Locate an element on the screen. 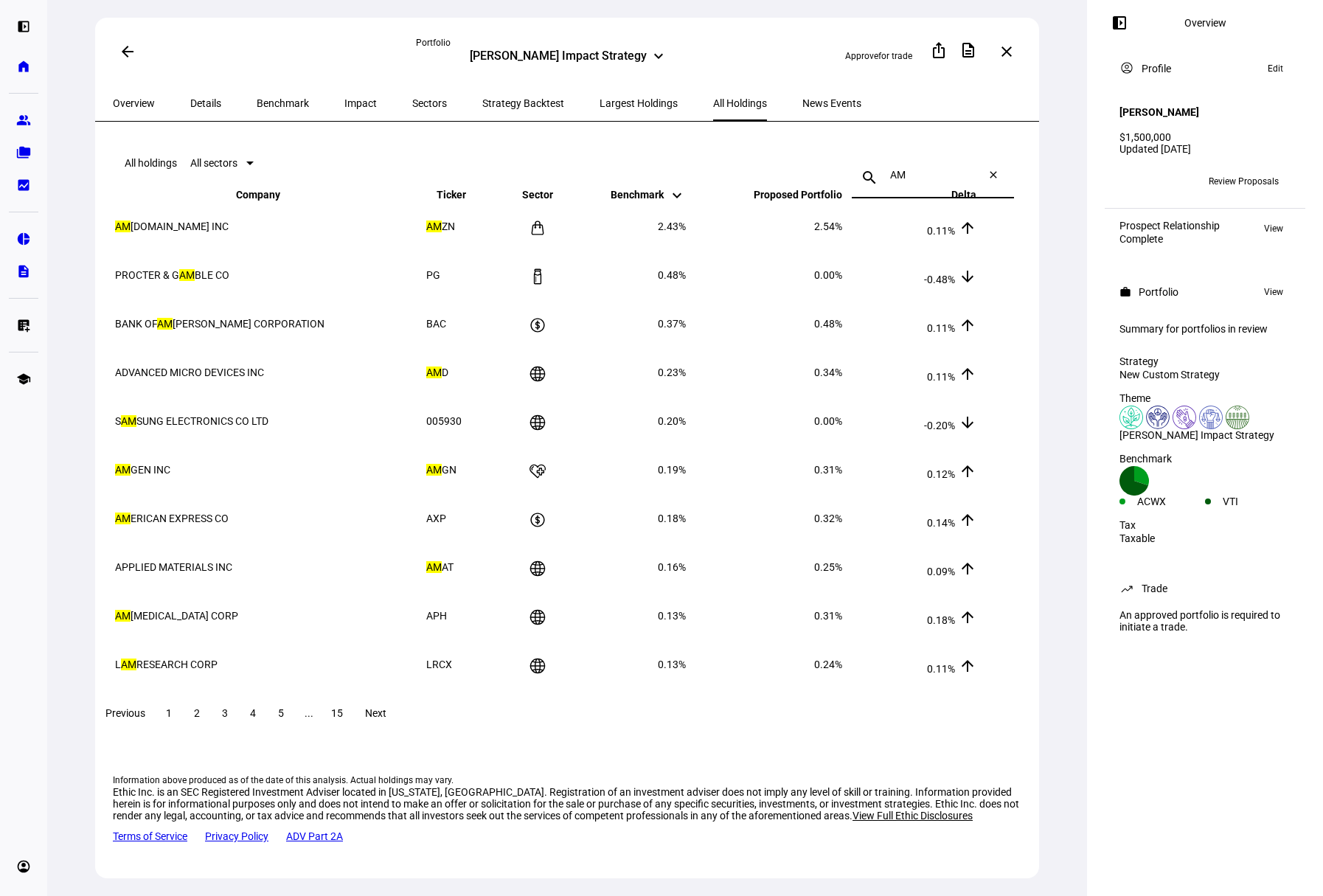 The image size is (1323, 896). span: Edit is located at coordinates (1275, 68).